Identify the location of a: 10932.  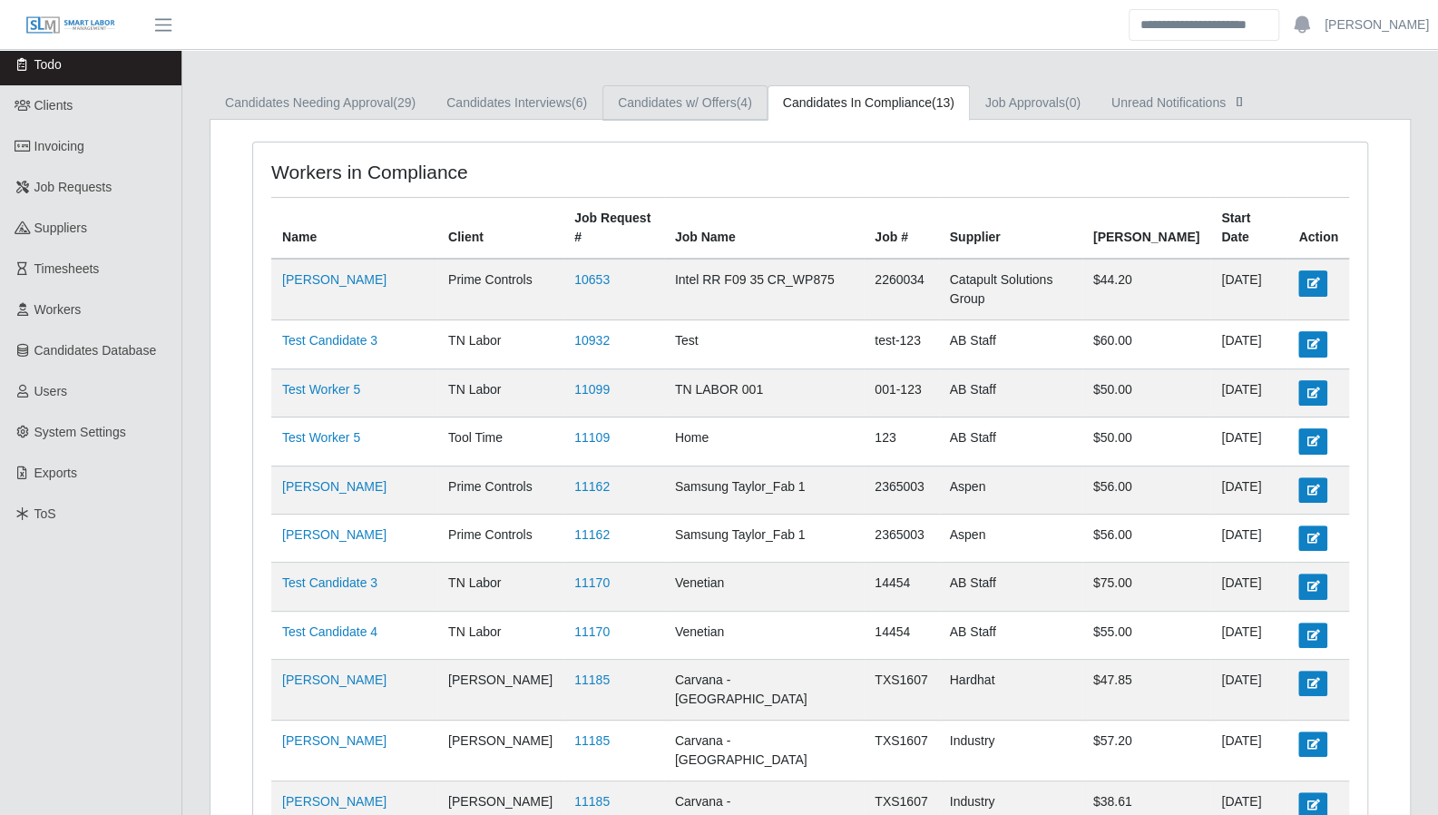
(592, 340).